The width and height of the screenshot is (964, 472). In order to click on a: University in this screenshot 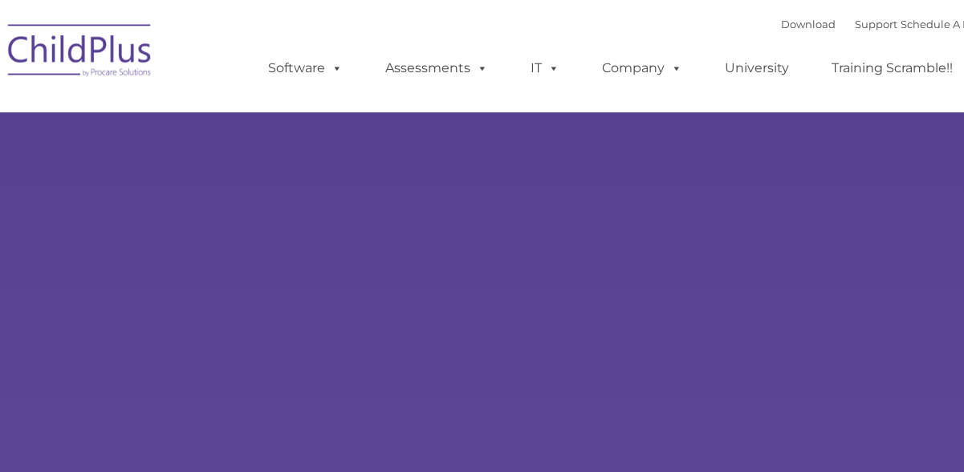, I will do `click(757, 68)`.